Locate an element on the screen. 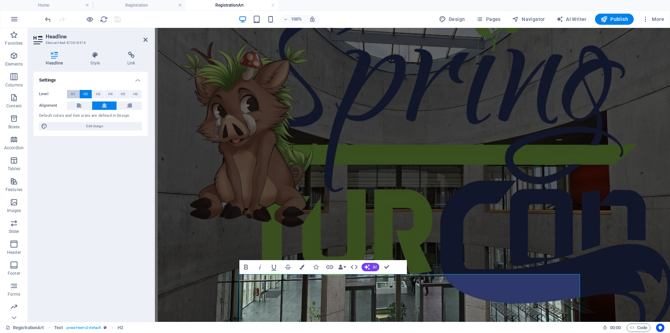 This screenshot has width=670, height=333. p: Columns is located at coordinates (14, 85).